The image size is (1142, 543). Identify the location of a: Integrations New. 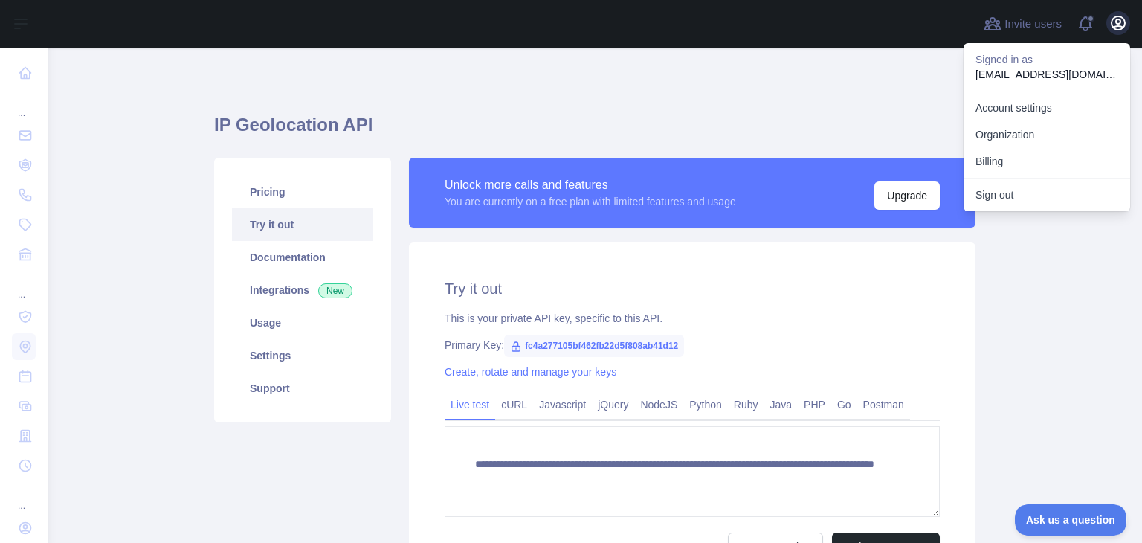
(302, 290).